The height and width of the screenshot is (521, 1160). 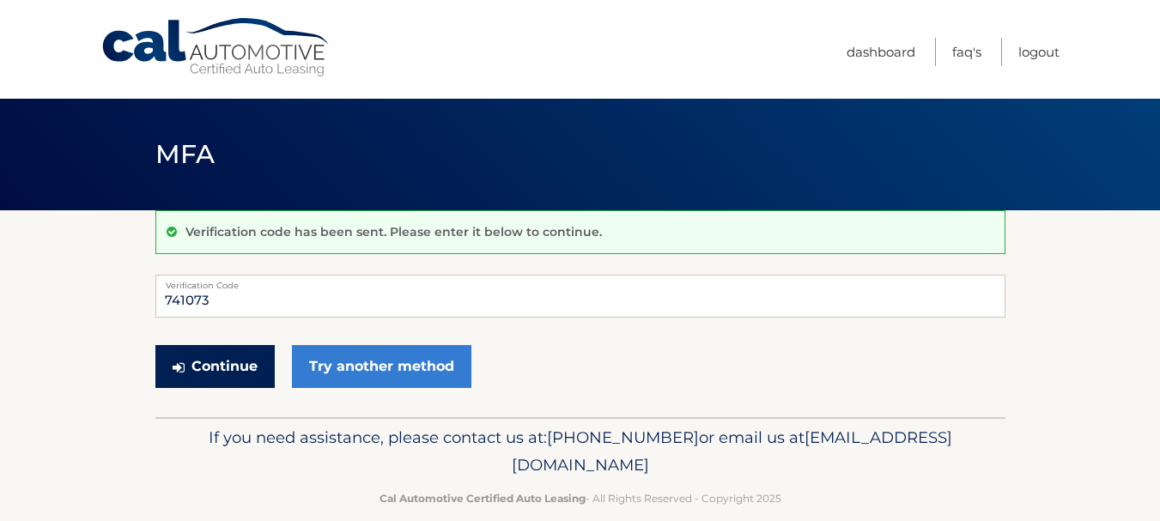 I want to click on a: FAQ's, so click(x=967, y=52).